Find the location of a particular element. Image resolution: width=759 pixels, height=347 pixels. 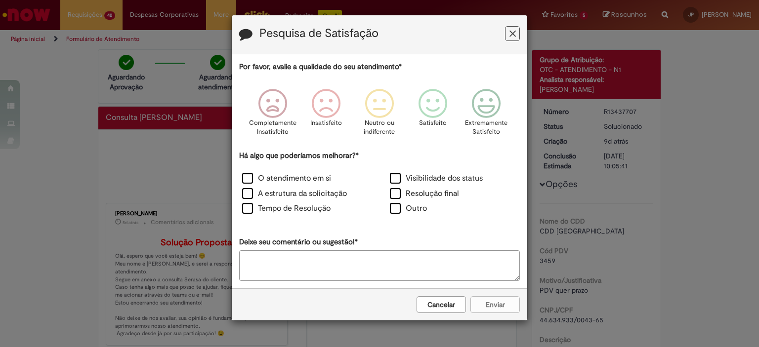

div: Insatisfeito is located at coordinates (326, 115).